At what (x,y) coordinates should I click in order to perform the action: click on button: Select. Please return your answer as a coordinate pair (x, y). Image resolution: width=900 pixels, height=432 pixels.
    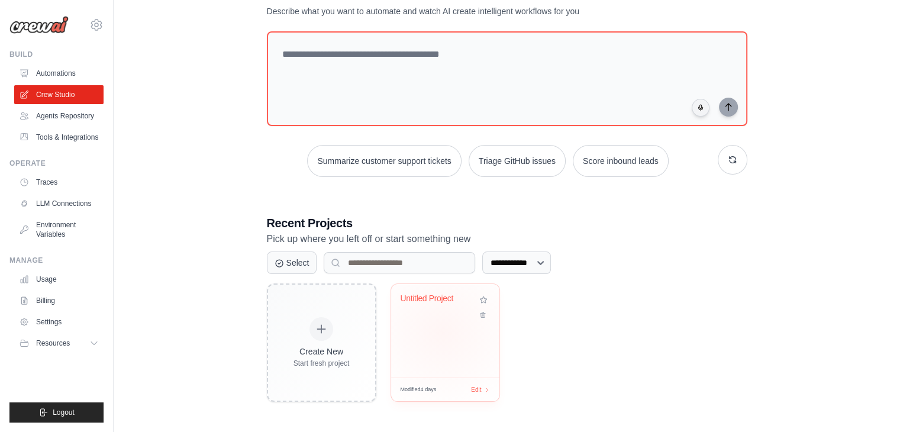
    Looking at the image, I should click on (292, 263).